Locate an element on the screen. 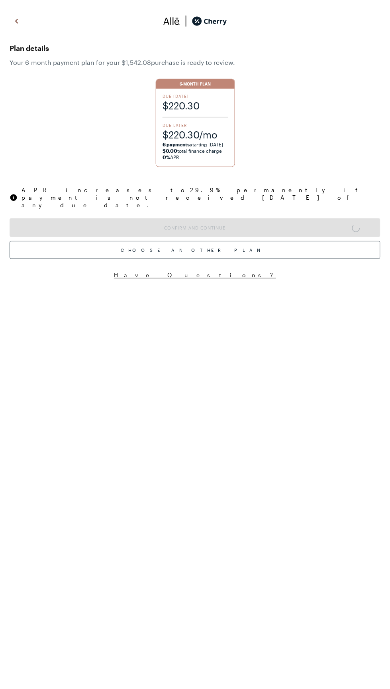  button: Confirm and Continue is located at coordinates (195, 228).